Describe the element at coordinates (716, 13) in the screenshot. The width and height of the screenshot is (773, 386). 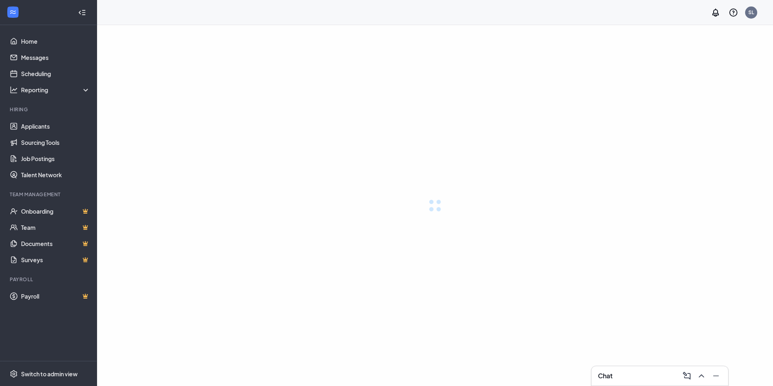
I see `svg: Notifications` at that location.